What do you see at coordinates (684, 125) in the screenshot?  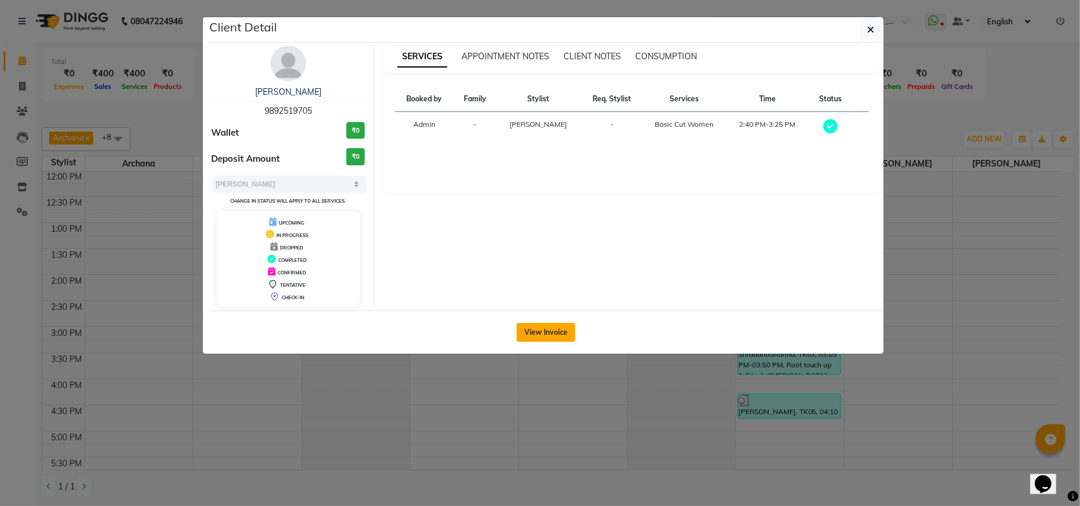 I see `div: Basic Cut Women` at bounding box center [684, 125].